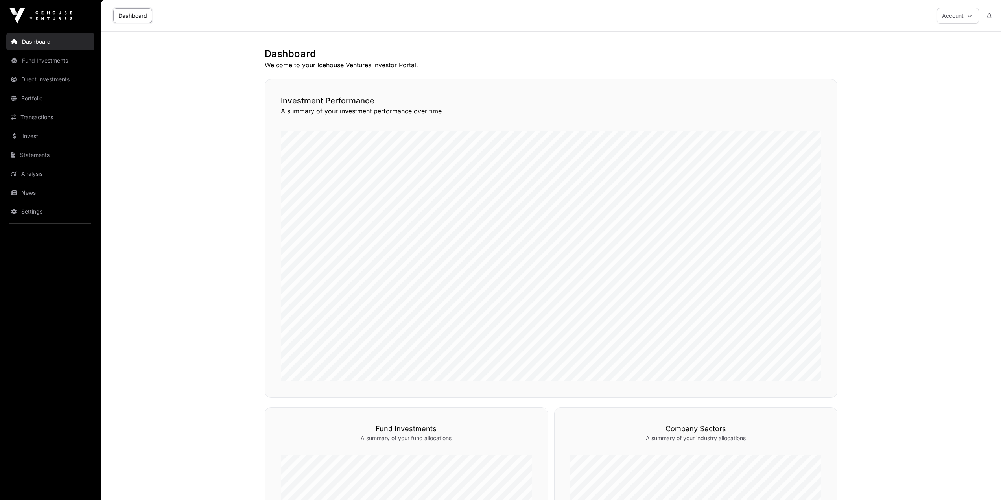  What do you see at coordinates (50, 117) in the screenshot?
I see `a: Transactions` at bounding box center [50, 117].